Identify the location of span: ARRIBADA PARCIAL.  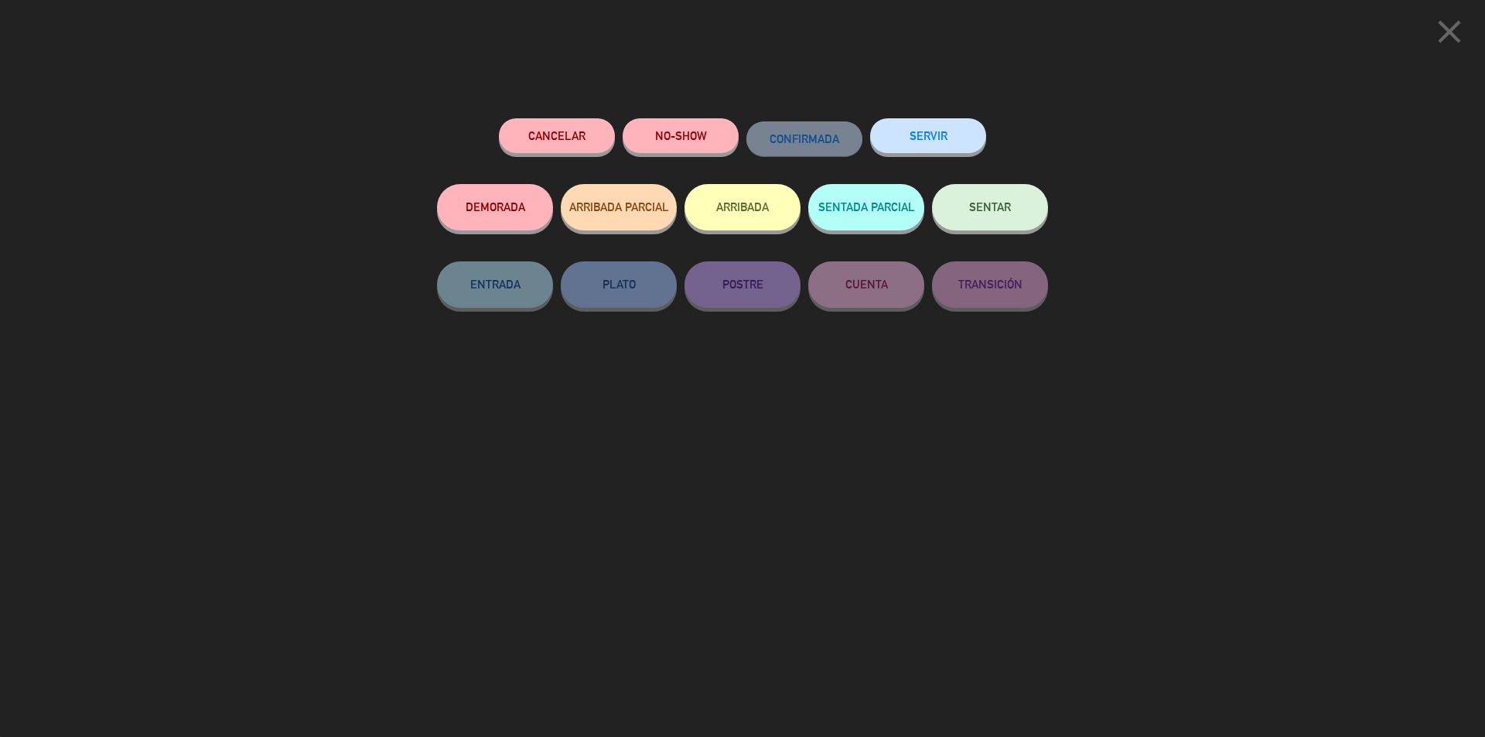
(619, 207).